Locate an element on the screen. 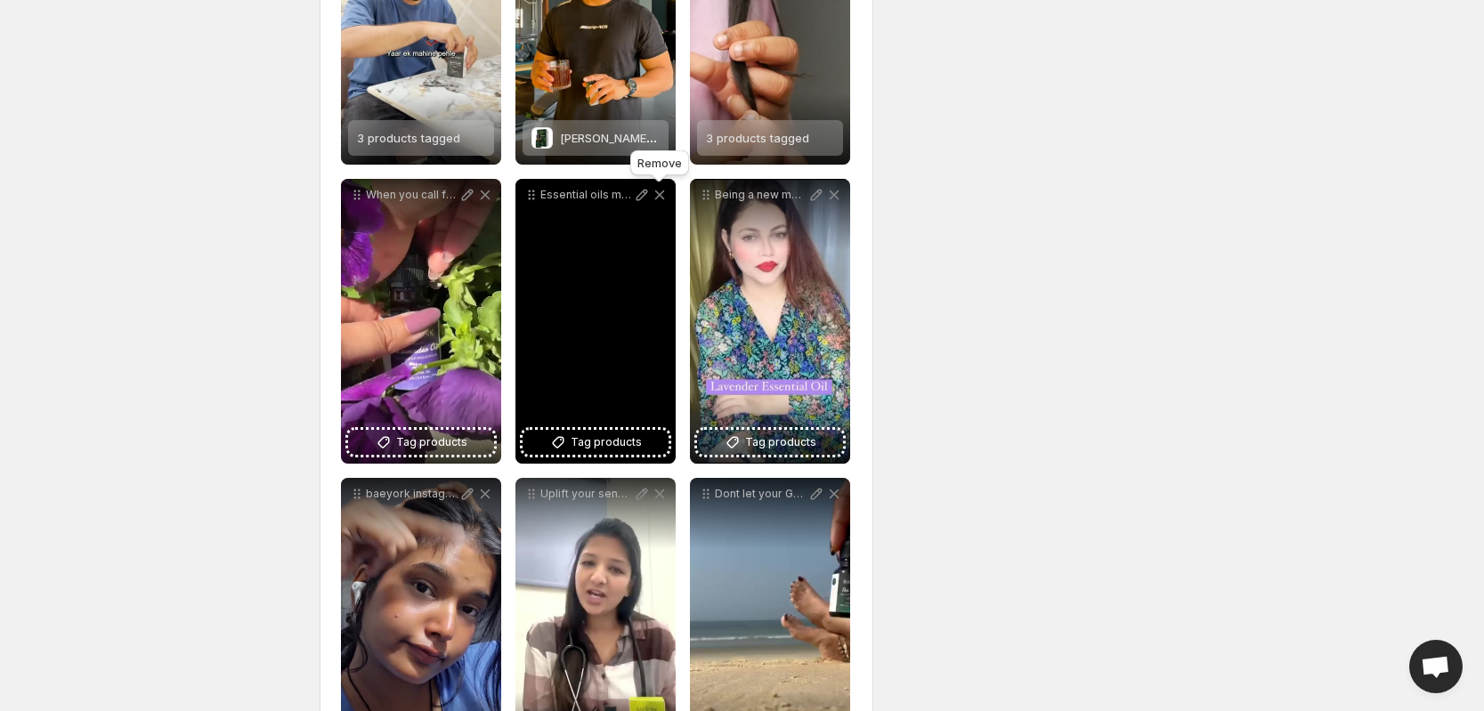  div: When you call for a peaceful retreat you call for Baeyorks Lavender magic Shop at [GEOGRAPHIC_DAT... is located at coordinates (421, 321).